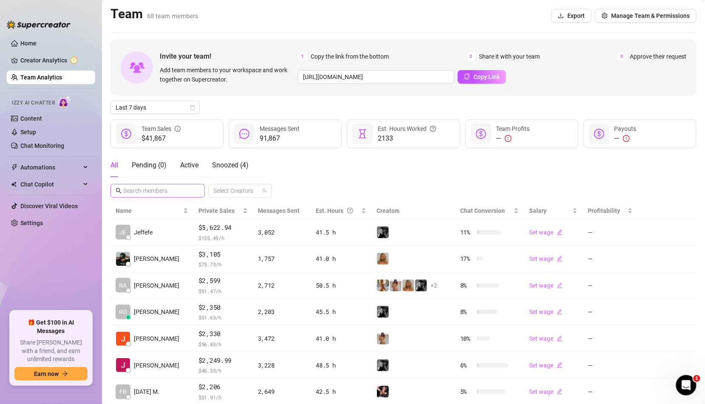  Describe the element at coordinates (161, 139) in the screenshot. I see `span: $41,867` at that location.